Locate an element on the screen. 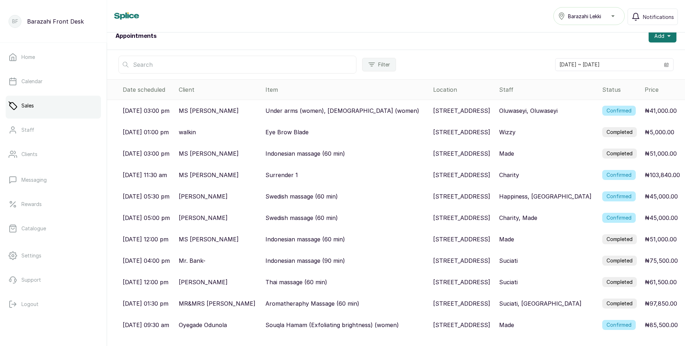 The height and width of the screenshot is (346, 685). button: Logout is located at coordinates (53, 304).